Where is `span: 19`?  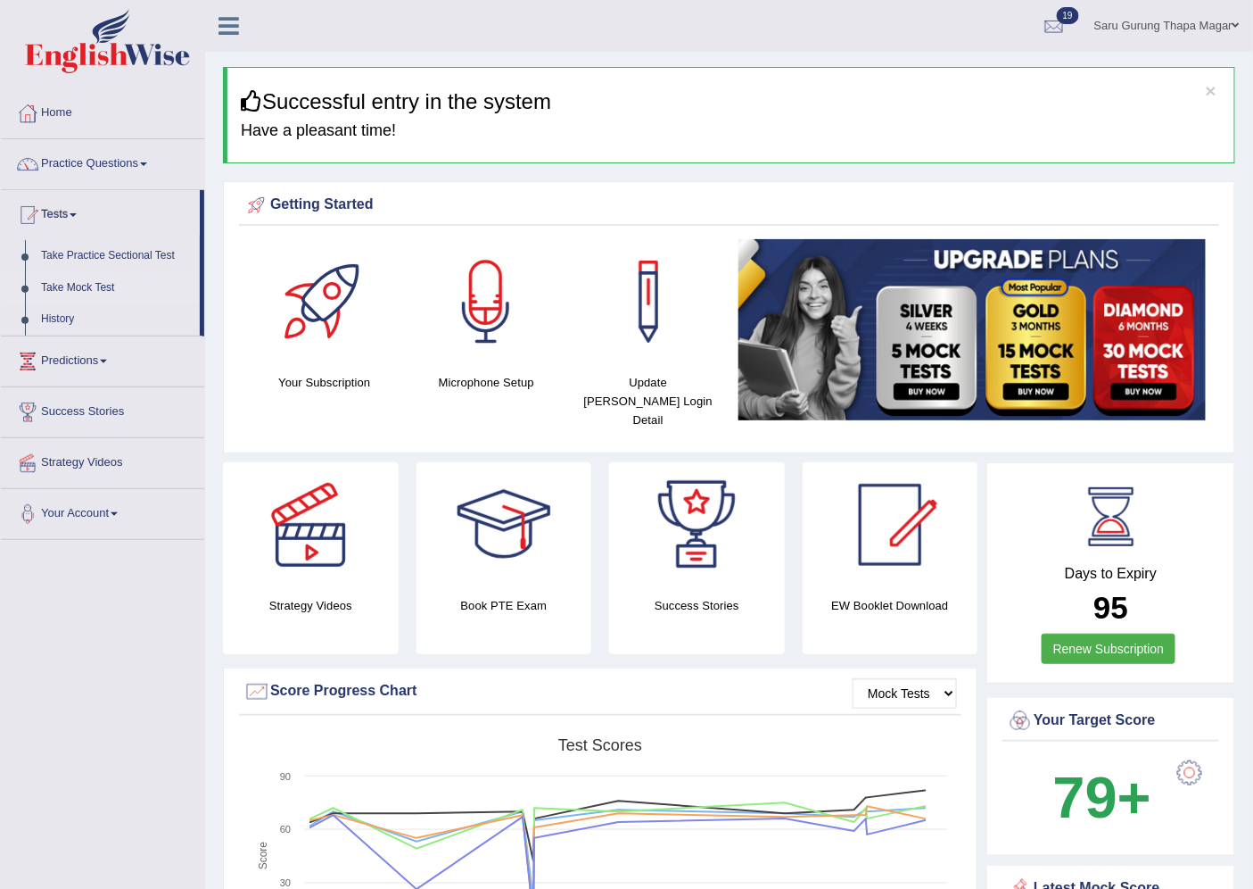 span: 19 is located at coordinates (1068, 15).